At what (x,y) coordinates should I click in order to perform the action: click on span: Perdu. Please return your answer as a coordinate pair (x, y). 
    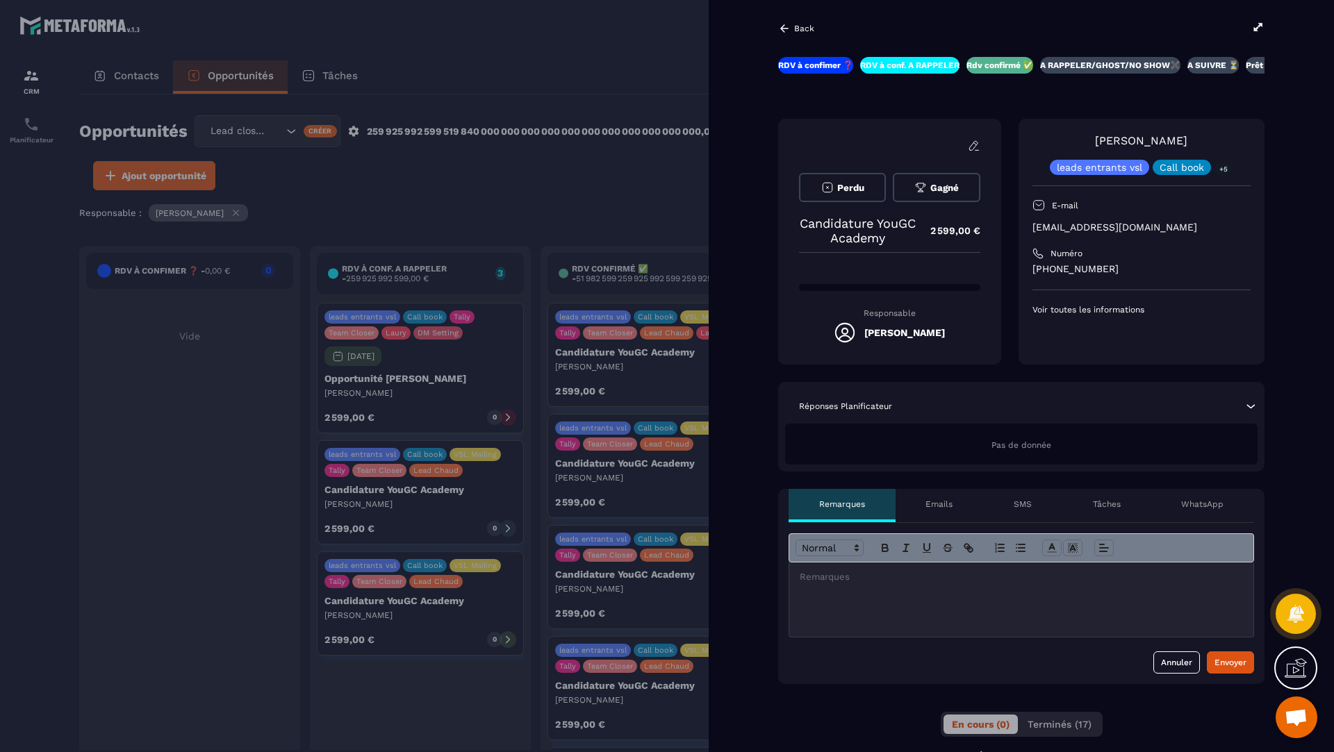
    Looking at the image, I should click on (850, 188).